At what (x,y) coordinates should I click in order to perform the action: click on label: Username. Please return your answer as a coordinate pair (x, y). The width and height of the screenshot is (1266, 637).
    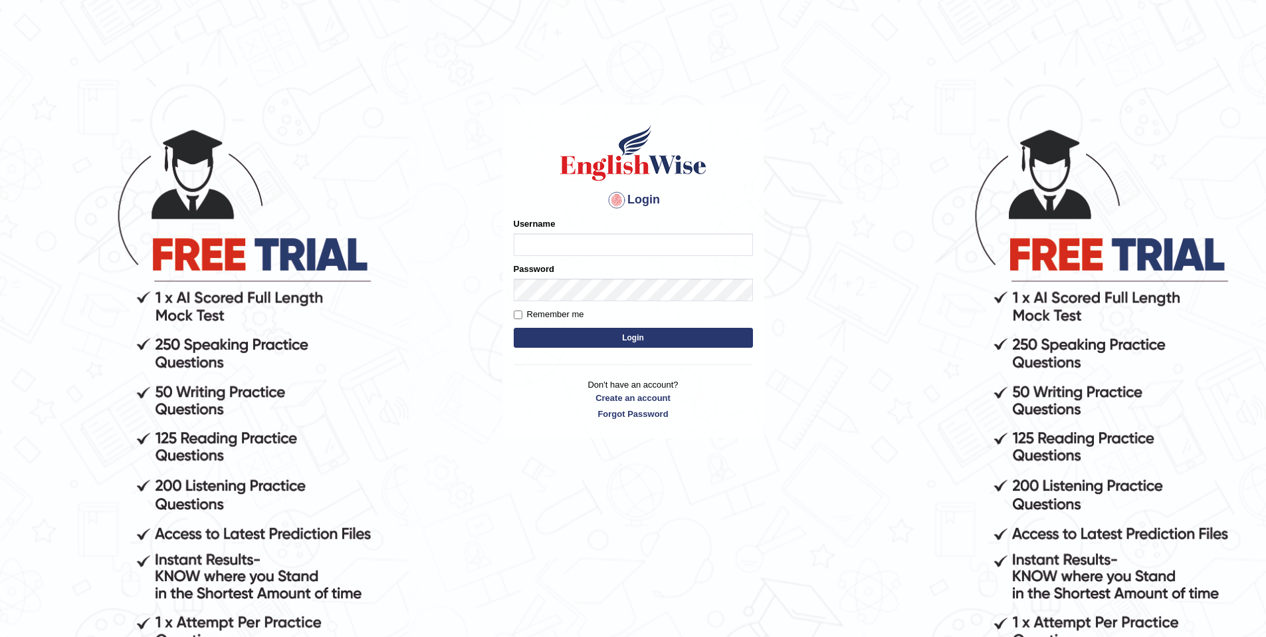
    Looking at the image, I should click on (534, 223).